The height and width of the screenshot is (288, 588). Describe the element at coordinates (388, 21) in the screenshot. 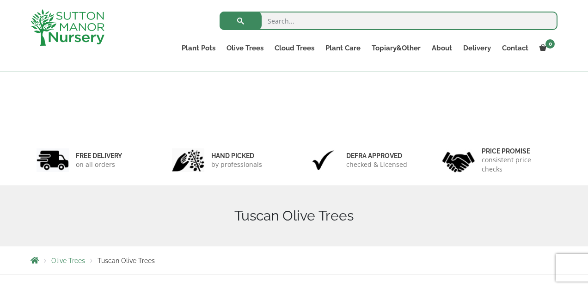

I see `input: Search...` at that location.